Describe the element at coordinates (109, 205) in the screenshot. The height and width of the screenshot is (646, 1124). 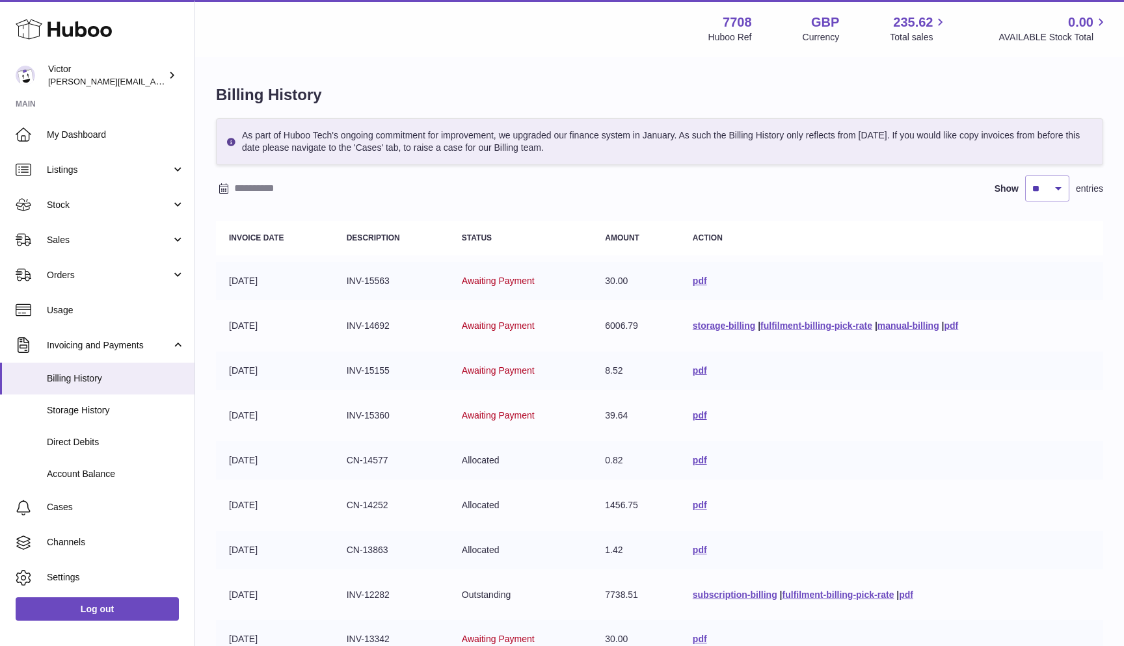
I see `span: Stock` at that location.